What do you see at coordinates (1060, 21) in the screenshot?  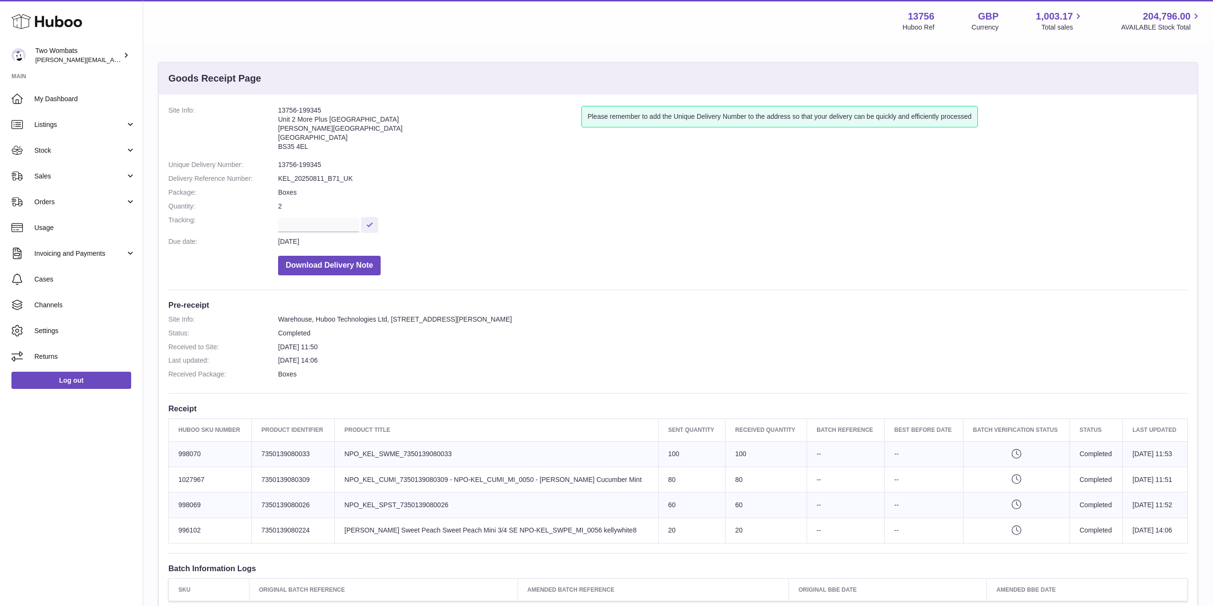 I see `a: 1,003.17 Total sales` at bounding box center [1060, 21].